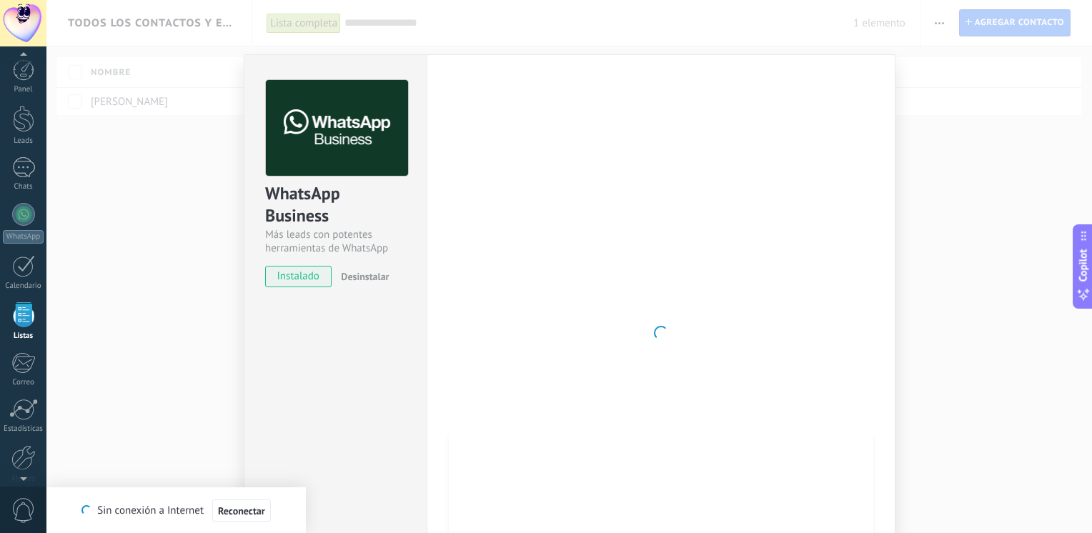 This screenshot has height=533, width=1092. I want to click on button: Reconectar, so click(241, 511).